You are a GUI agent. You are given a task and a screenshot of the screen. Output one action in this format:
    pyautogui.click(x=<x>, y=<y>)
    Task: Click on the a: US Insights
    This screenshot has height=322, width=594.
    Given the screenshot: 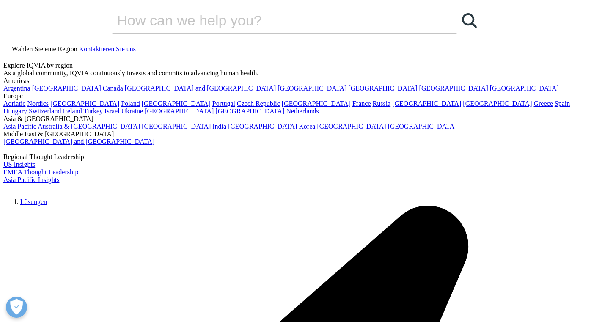 What is the action you would take?
    pyautogui.click(x=19, y=164)
    